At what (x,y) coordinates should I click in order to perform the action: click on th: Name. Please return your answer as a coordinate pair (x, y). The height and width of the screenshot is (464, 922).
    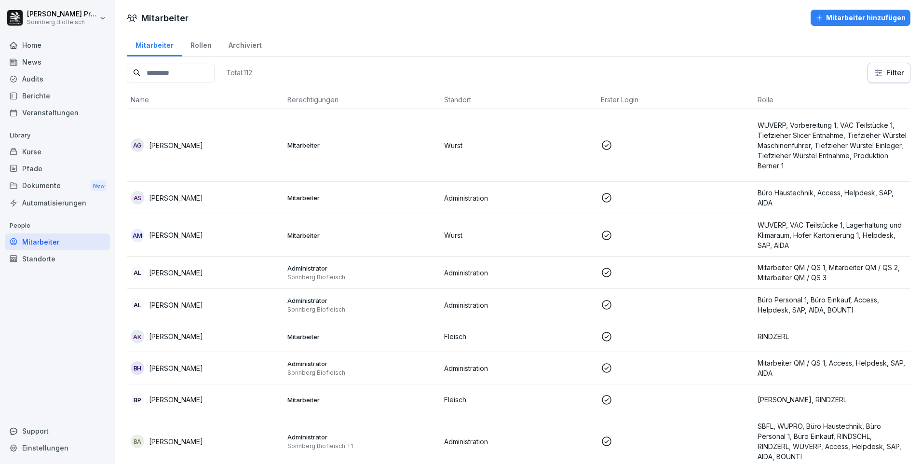
    Looking at the image, I should click on (205, 100).